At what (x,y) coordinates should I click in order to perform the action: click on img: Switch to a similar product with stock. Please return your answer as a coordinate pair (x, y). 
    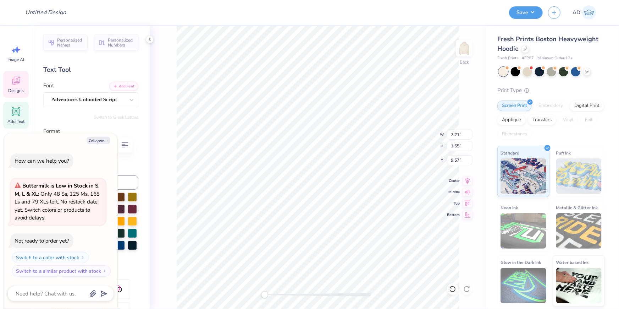
    Looking at the image, I should click on (105, 271).